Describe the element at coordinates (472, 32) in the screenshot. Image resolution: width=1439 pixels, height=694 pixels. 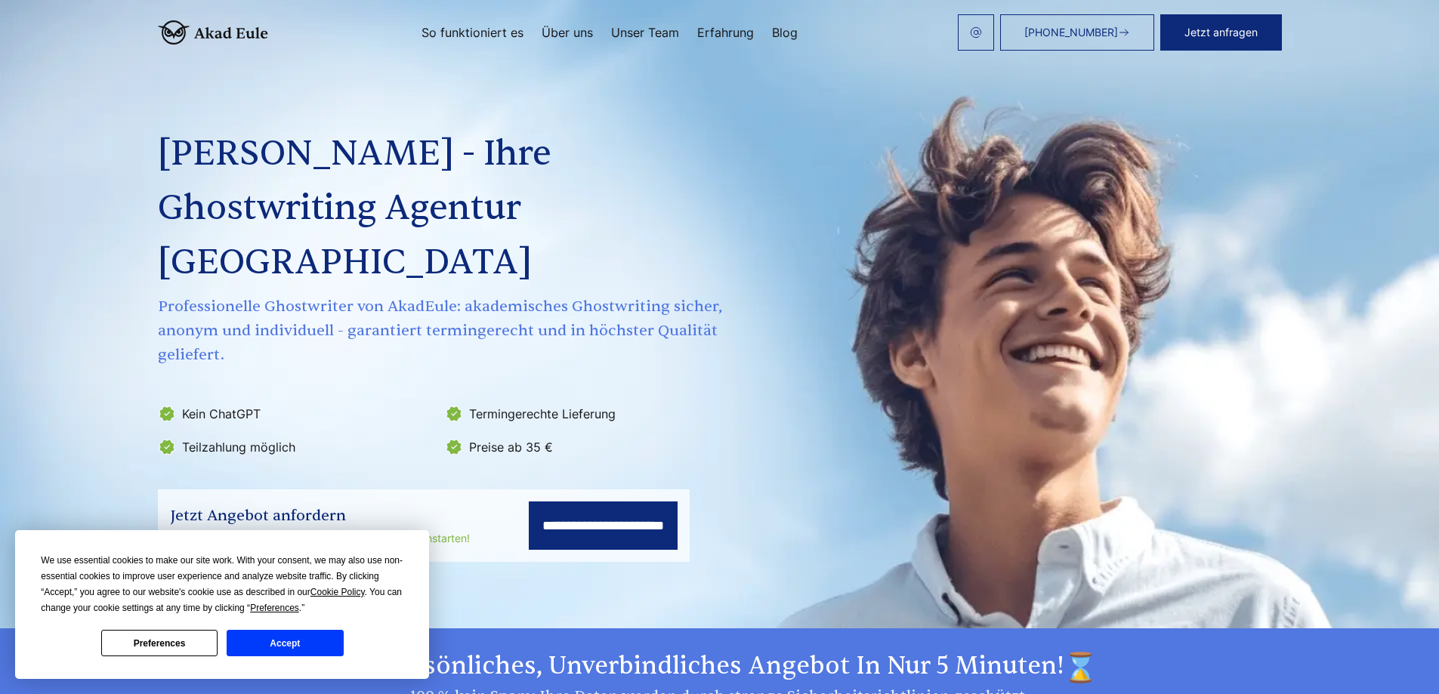
I see `a: So funktioniert es` at that location.